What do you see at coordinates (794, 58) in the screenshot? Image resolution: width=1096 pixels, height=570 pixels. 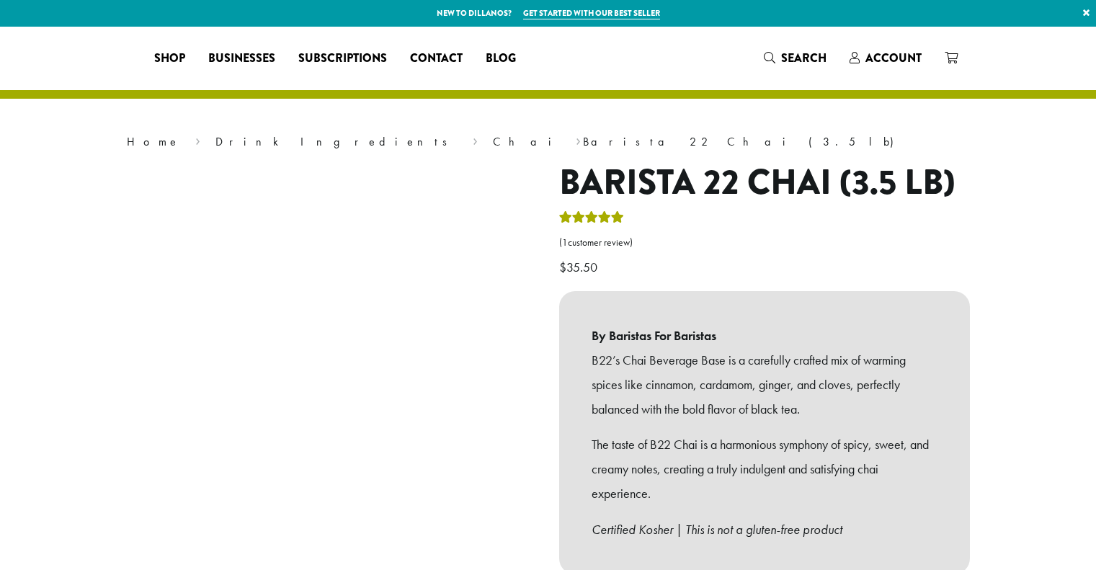 I see `a: Search` at bounding box center [794, 58].